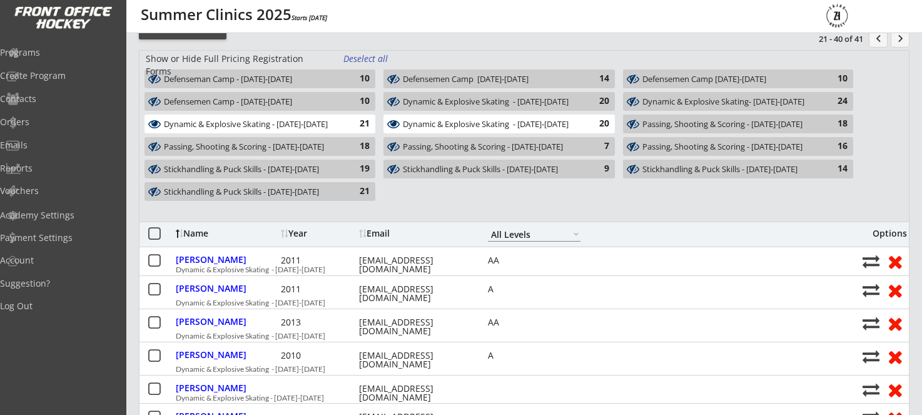  I want to click on div: Passing, Shooting & Scoring - August 20-21, so click(731, 147).